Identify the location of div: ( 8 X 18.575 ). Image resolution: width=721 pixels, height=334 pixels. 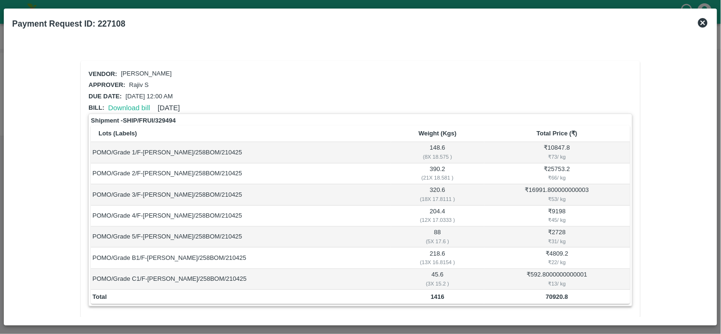
(438, 157).